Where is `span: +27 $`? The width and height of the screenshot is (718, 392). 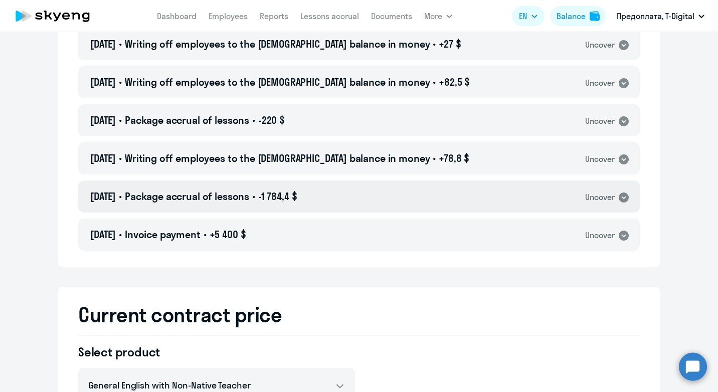 span: +27 $ is located at coordinates (449, 44).